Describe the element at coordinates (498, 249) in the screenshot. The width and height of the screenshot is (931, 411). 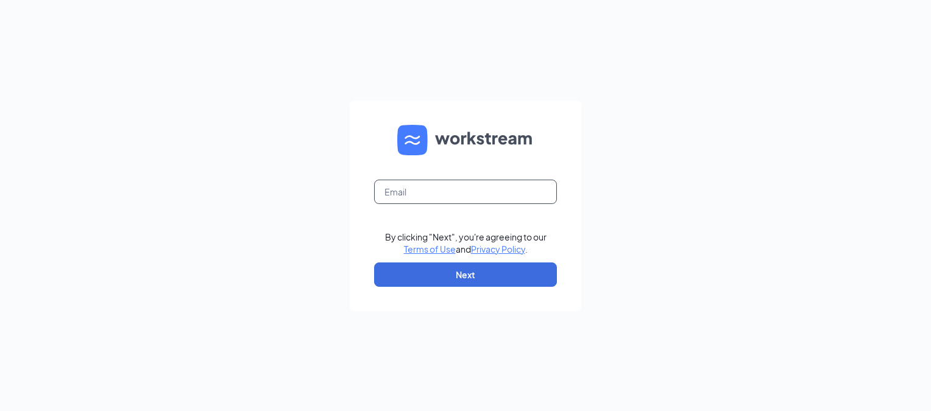
I see `a: Privacy Policy` at that location.